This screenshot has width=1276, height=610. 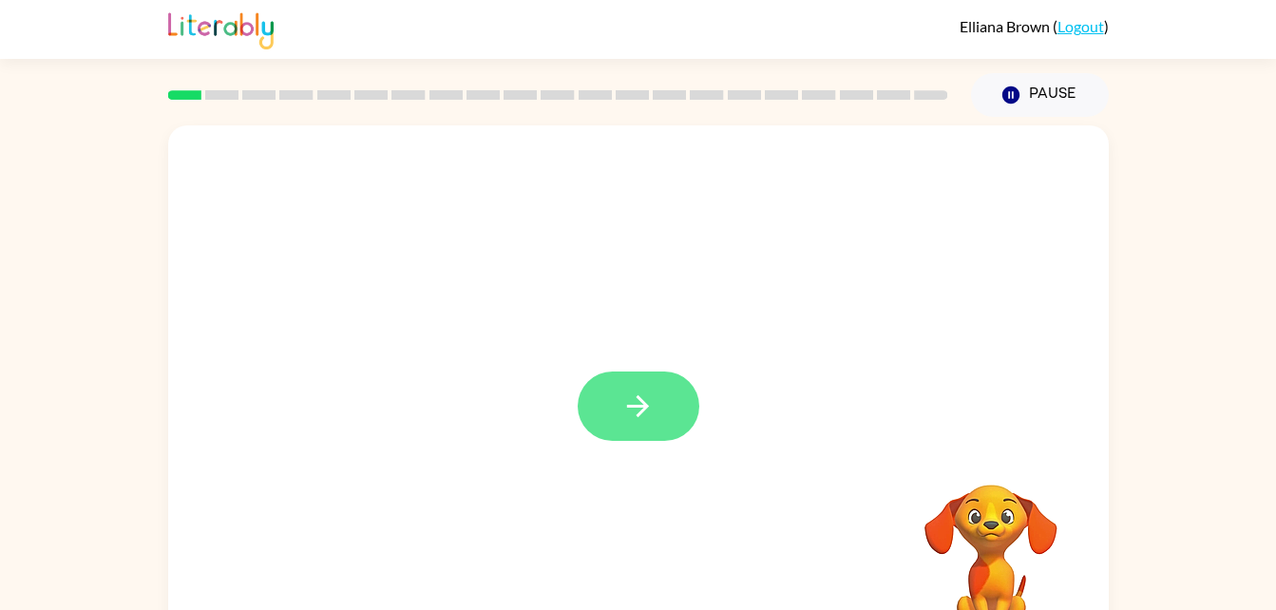 What do you see at coordinates (1040, 95) in the screenshot?
I see `button: Pause` at bounding box center [1040, 95].